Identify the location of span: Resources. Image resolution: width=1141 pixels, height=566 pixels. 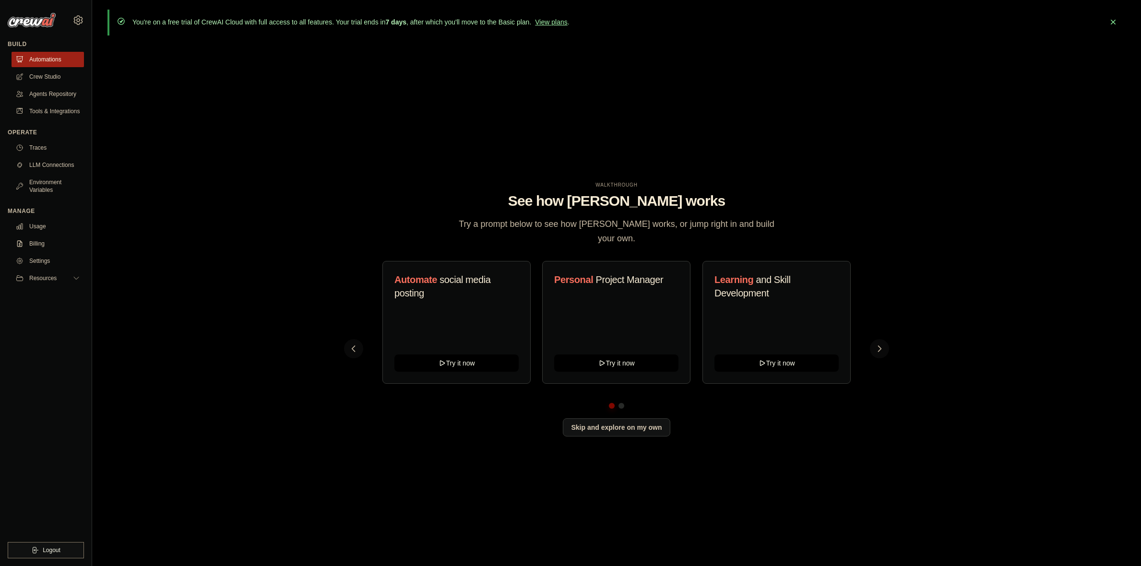
(43, 278).